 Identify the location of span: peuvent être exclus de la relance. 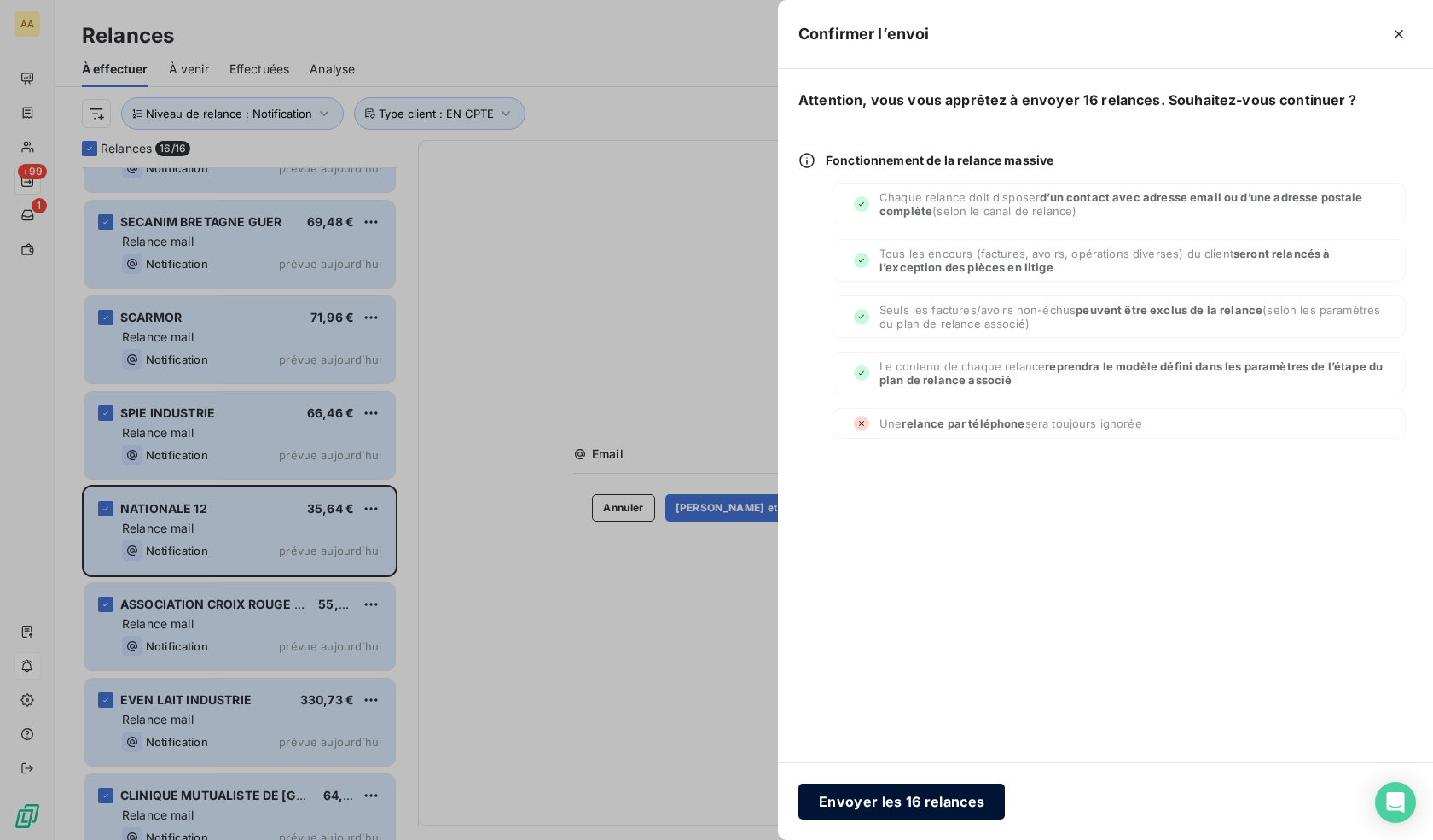
(1169, 310).